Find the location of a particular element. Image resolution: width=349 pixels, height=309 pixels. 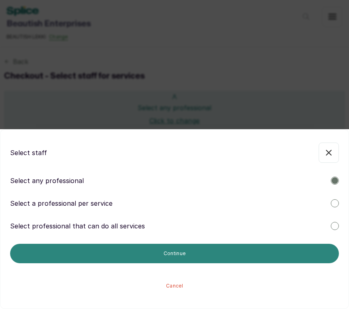

button: Cancel is located at coordinates (174, 286).